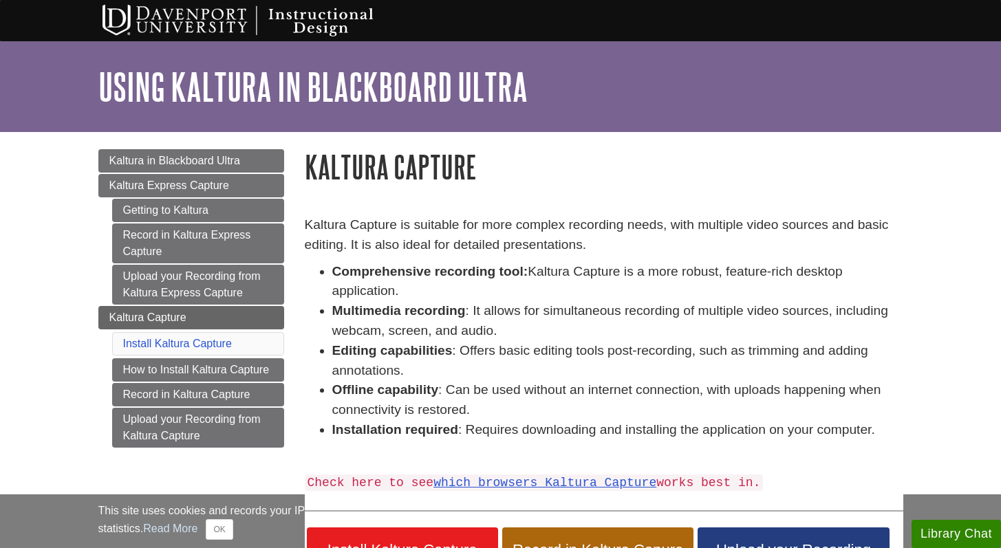 This screenshot has width=1001, height=548. Describe the element at coordinates (604, 235) in the screenshot. I see `p: Kaltura Capture is suitable for more complex recording needs, with multiple video sources and bas...` at that location.